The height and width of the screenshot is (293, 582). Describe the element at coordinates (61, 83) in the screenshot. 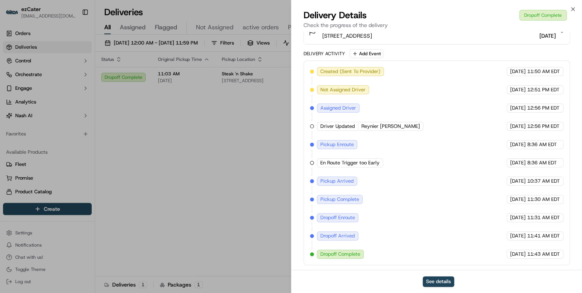

I see `div: We're available if you need us!` at that location.